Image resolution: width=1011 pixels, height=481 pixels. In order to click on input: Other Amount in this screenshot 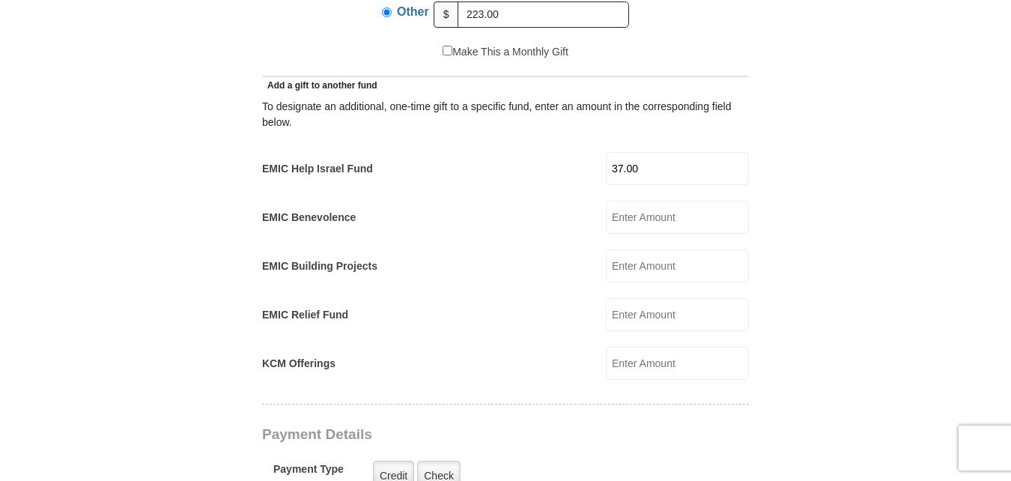, I will do `click(543, 14)`.